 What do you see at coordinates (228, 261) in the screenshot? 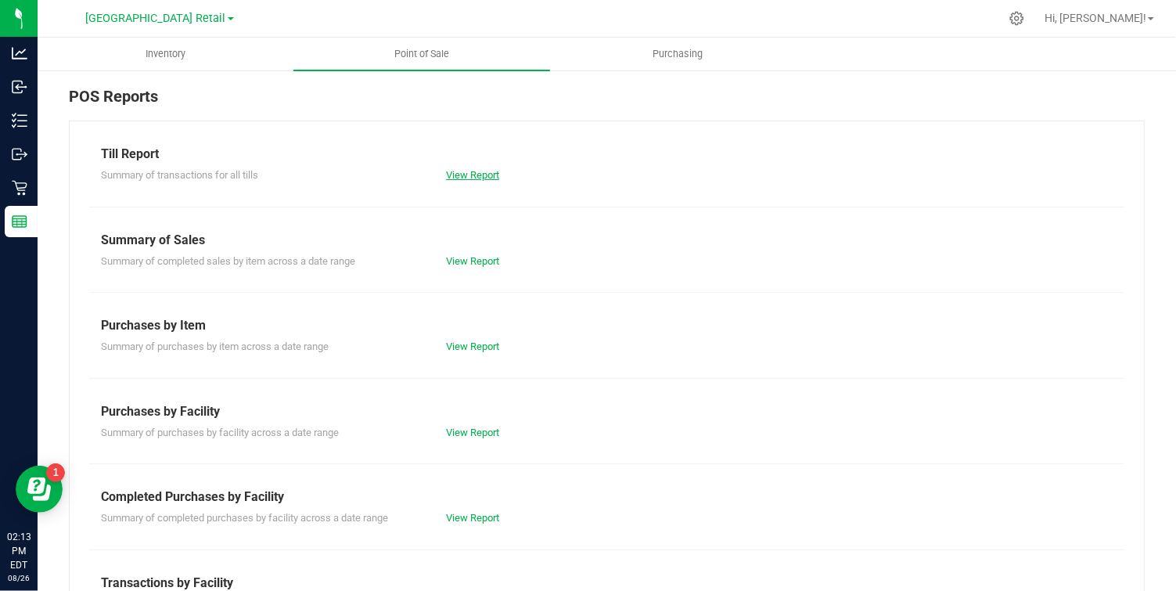
I see `span: Summary of completed sales by item across a date range` at bounding box center [228, 261].